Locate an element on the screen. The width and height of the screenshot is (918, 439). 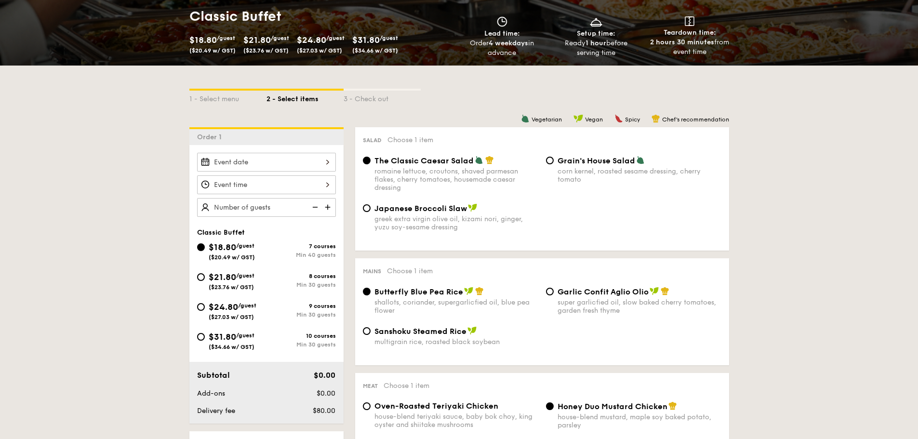
h1: Classic Buffet is located at coordinates (322, 16).